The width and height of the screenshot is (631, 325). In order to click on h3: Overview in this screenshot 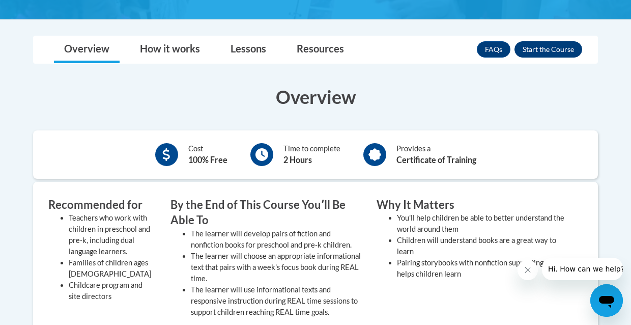, I will do `click(316, 97)`.